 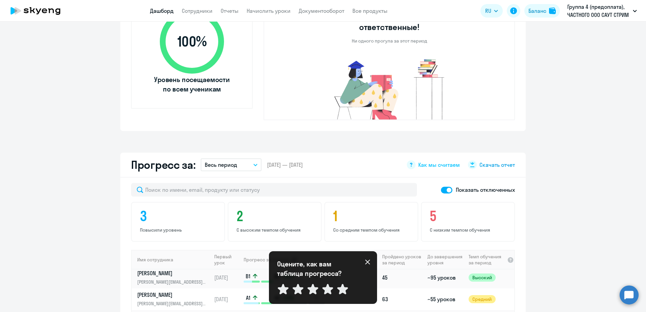 I want to click on h4: 1, so click(x=373, y=216).